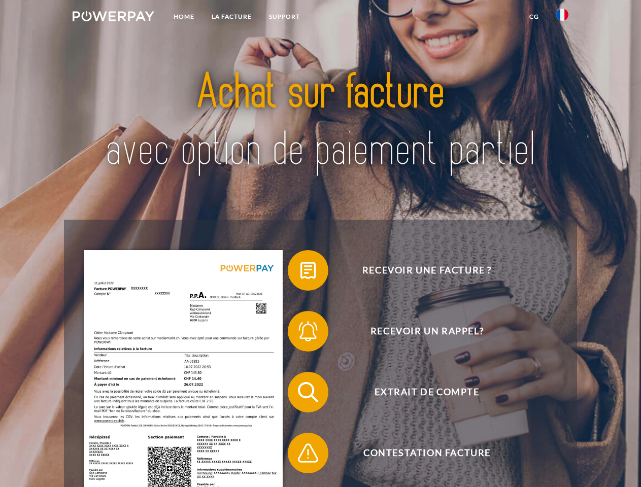 The width and height of the screenshot is (641, 487). Describe the element at coordinates (427, 453) in the screenshot. I see `span: Contestation Facture` at that location.